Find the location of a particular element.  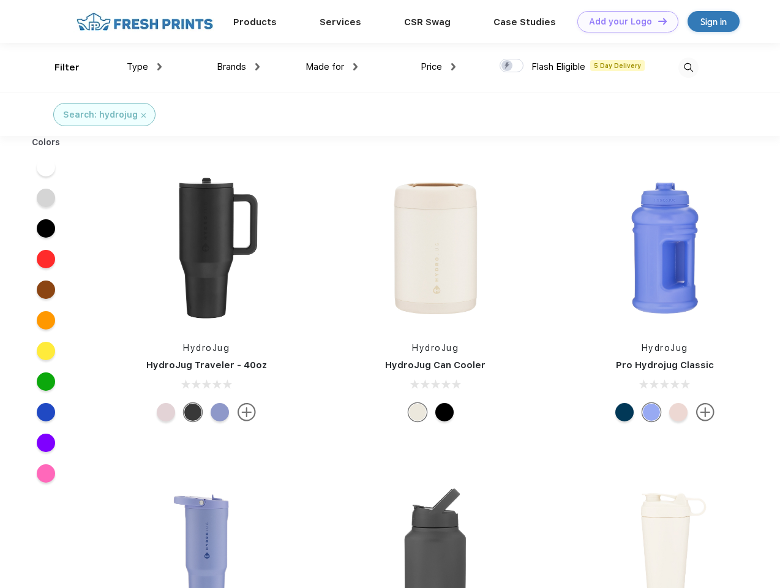

img: desktop_search.svg is located at coordinates (688, 67).